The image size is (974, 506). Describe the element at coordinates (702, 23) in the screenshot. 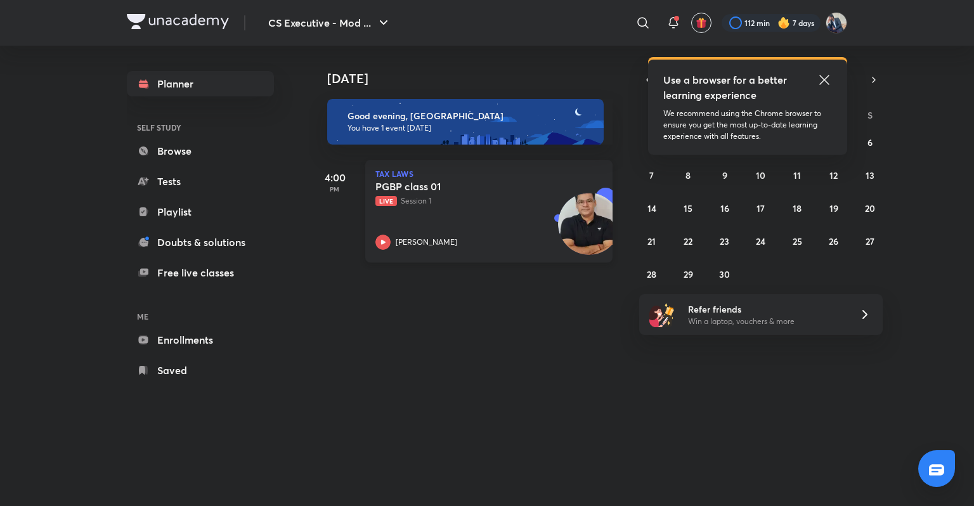

I see `button: avatar` at that location.